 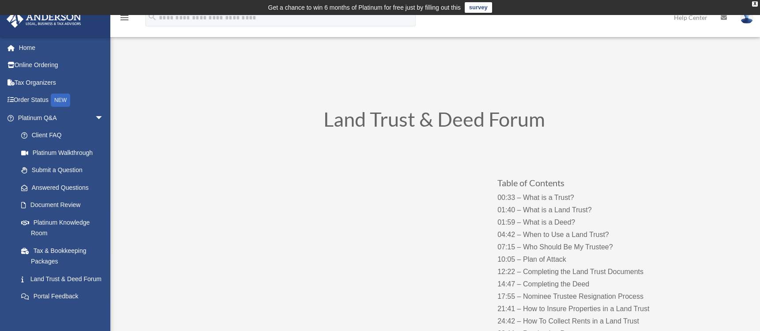 What do you see at coordinates (124, 18) in the screenshot?
I see `i: menu` at bounding box center [124, 18].